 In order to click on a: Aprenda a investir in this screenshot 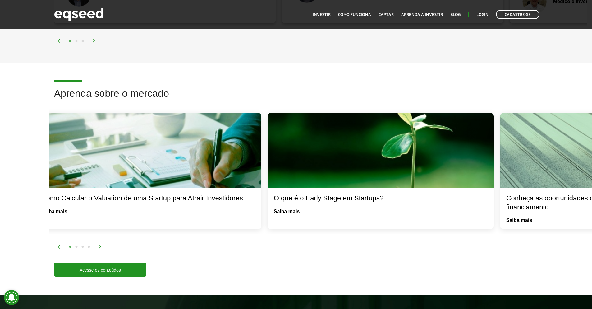, I will do `click(422, 15)`.